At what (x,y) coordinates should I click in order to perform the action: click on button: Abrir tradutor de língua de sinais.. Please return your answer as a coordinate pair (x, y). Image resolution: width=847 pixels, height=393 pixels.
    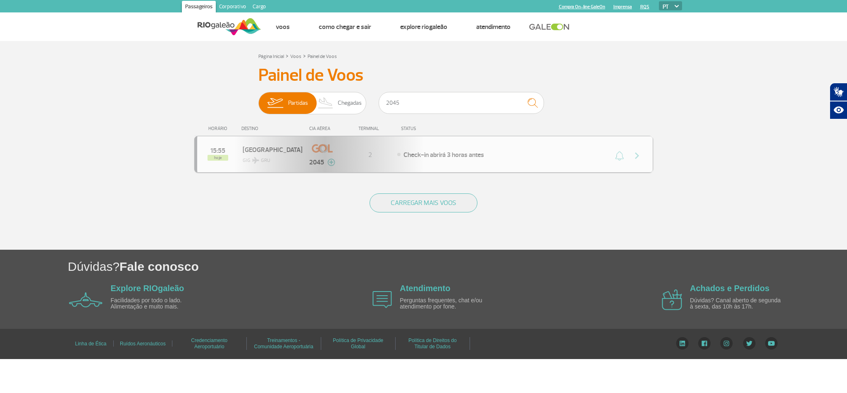
    Looking at the image, I should click on (839, 92).